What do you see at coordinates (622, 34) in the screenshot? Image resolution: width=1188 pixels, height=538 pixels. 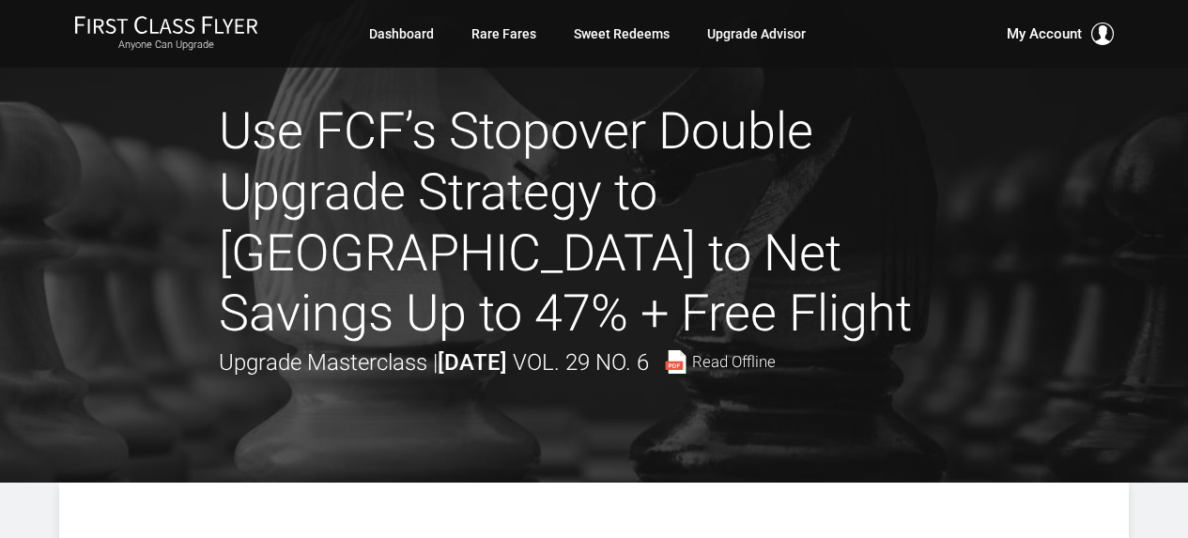 I see `a: Sweet Redeems` at bounding box center [622, 34].